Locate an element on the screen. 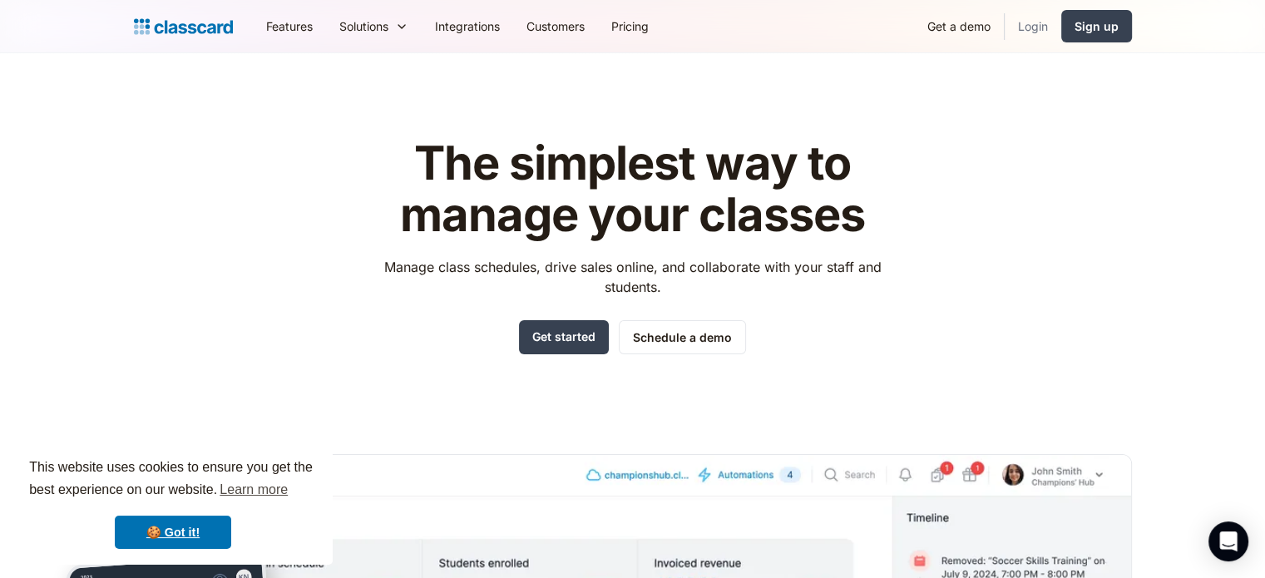 Image resolution: width=1265 pixels, height=578 pixels. div: Sign up is located at coordinates (1096, 26).